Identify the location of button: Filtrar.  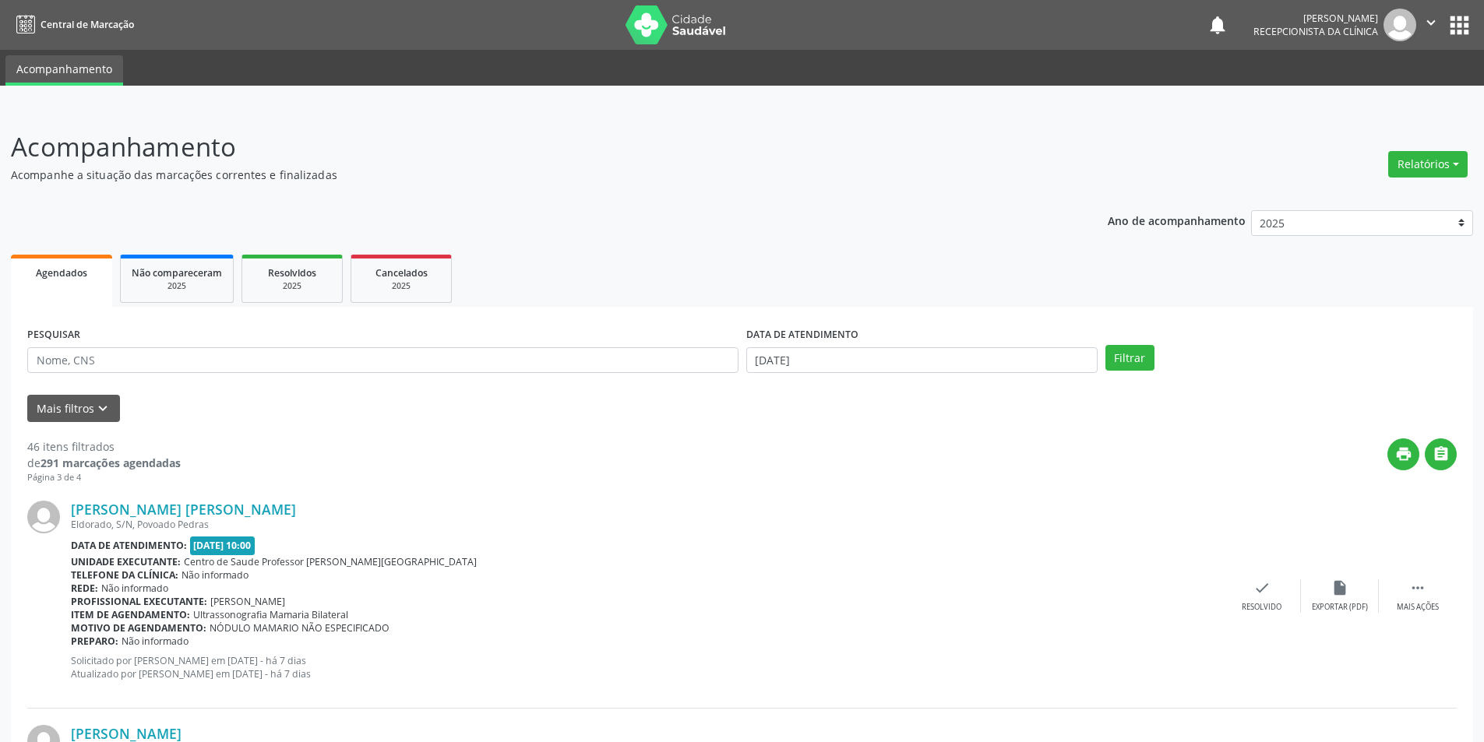
(1130, 358).